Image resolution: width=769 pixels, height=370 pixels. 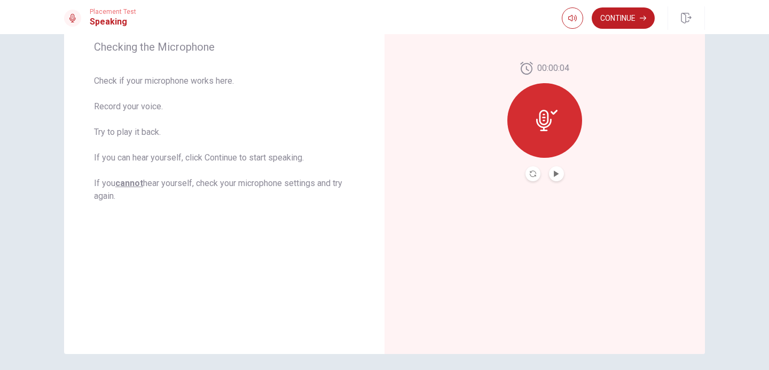 I want to click on button: Record Again, so click(x=533, y=174).